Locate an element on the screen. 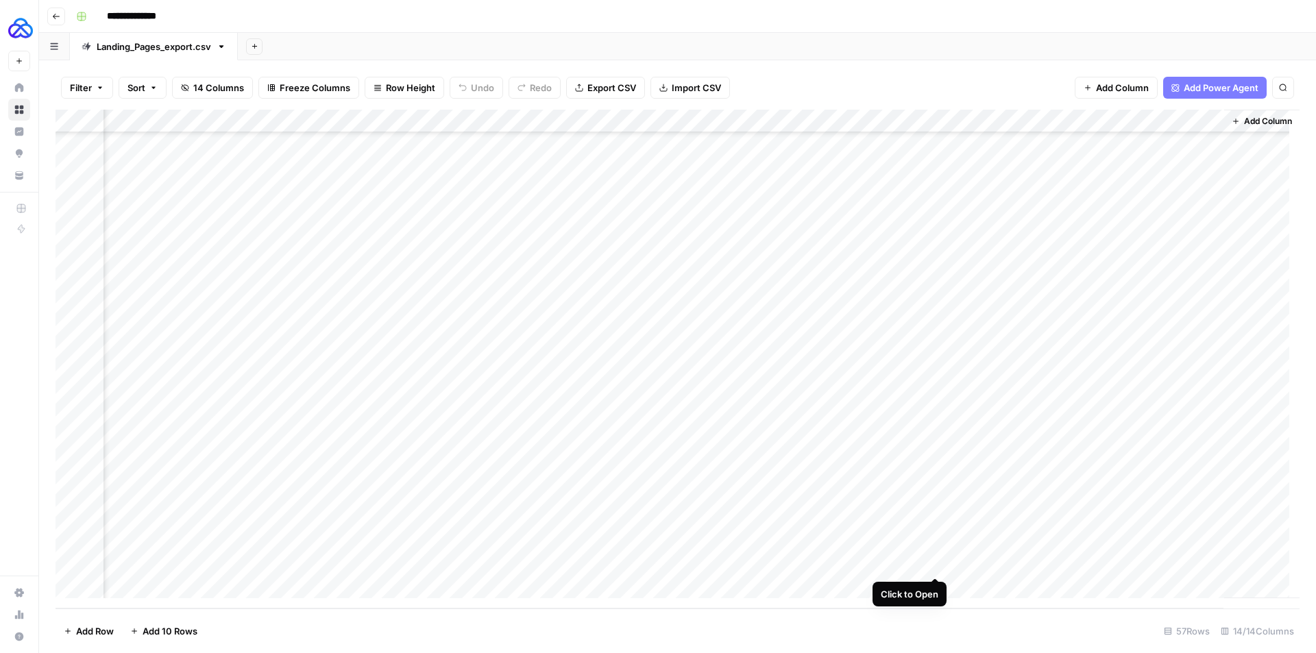 The image size is (1316, 653). span: Sort is located at coordinates (136, 88).